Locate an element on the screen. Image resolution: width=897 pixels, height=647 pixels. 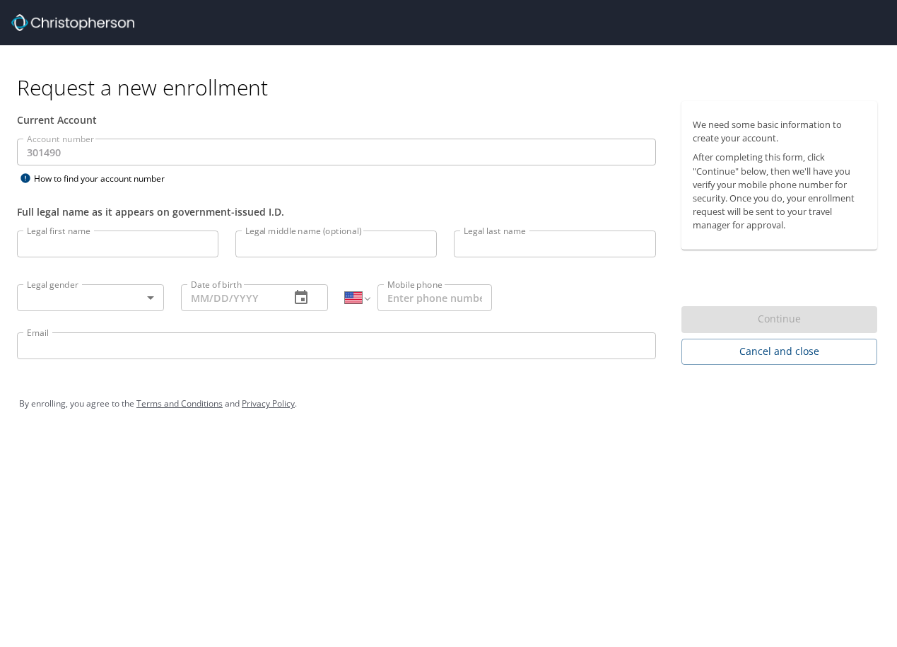
span: Cancel and close is located at coordinates (779, 351).